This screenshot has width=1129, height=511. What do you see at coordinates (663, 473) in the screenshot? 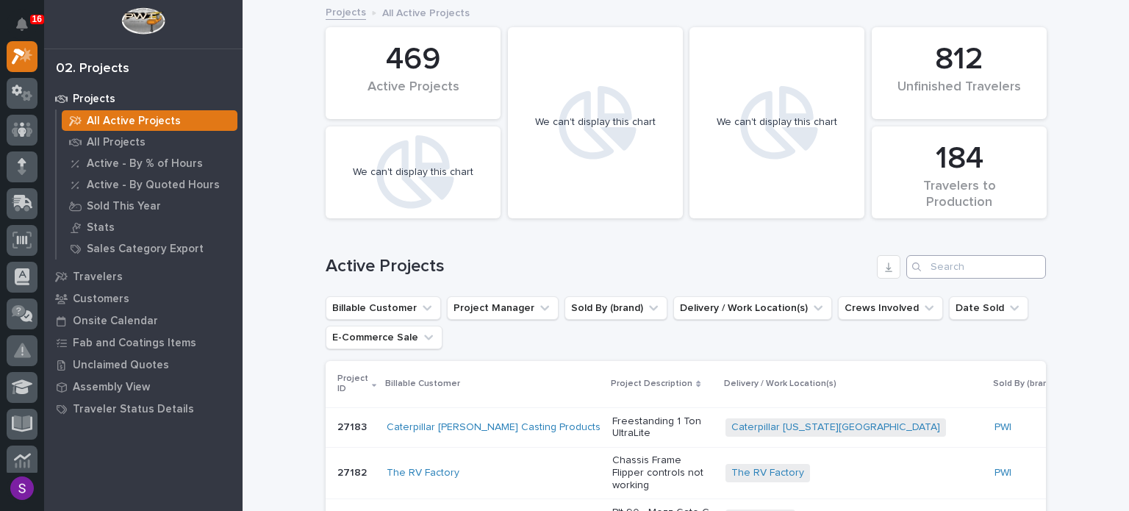
I see `p: Chassis Frame Flipper controls not working` at bounding box center [663, 473].